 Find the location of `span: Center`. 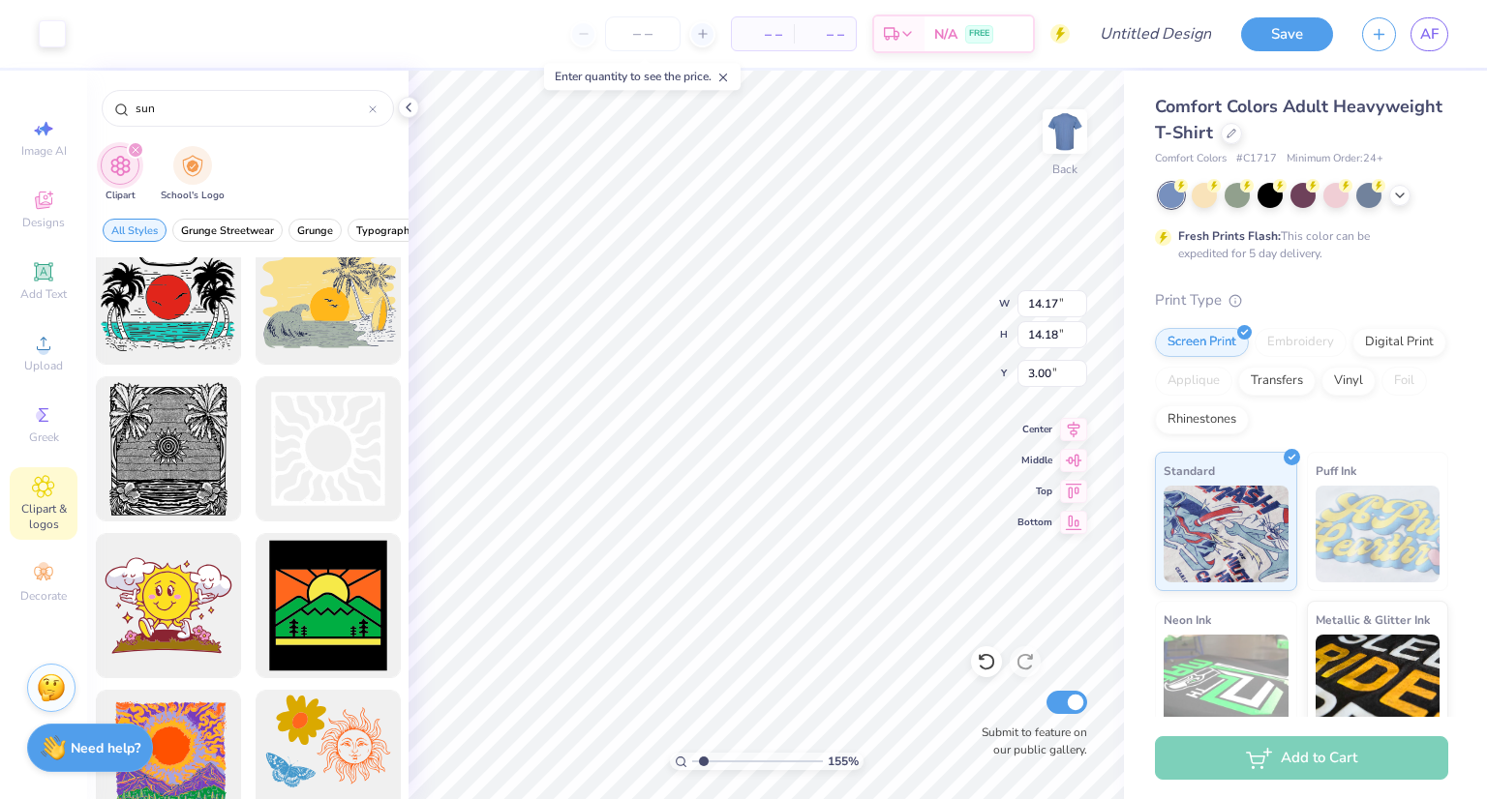

span: Center is located at coordinates (1035, 430).